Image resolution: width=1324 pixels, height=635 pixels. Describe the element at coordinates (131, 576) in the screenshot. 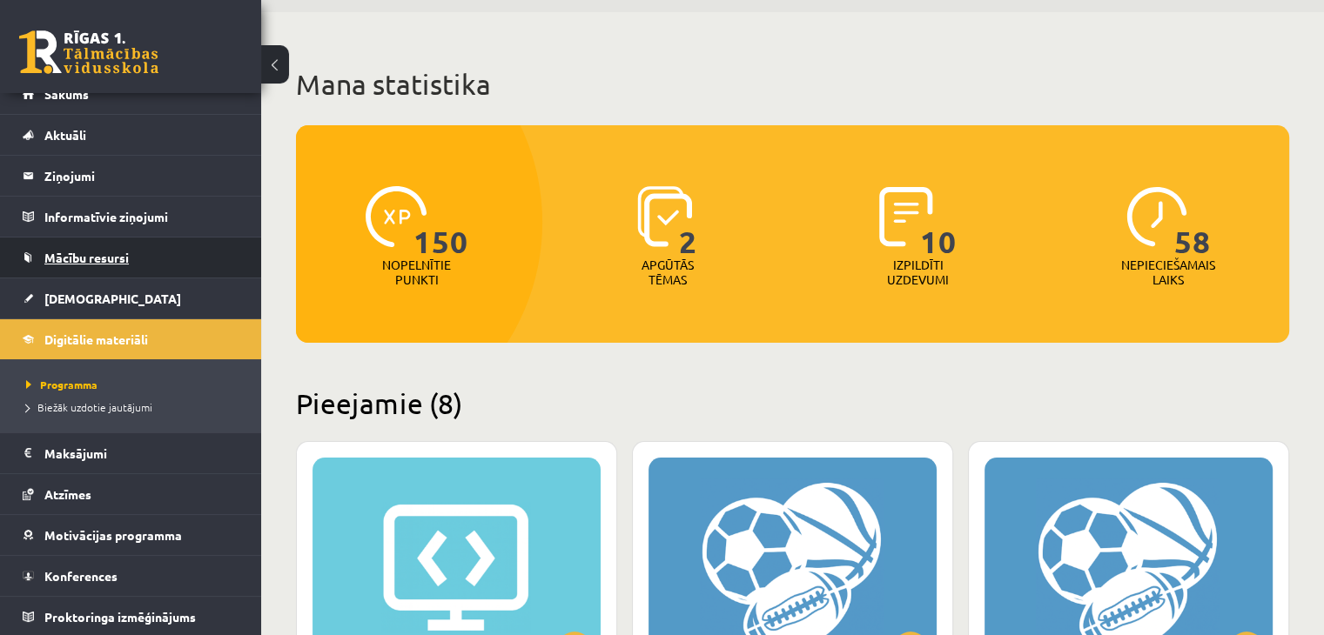

I see `a: Konferences` at that location.